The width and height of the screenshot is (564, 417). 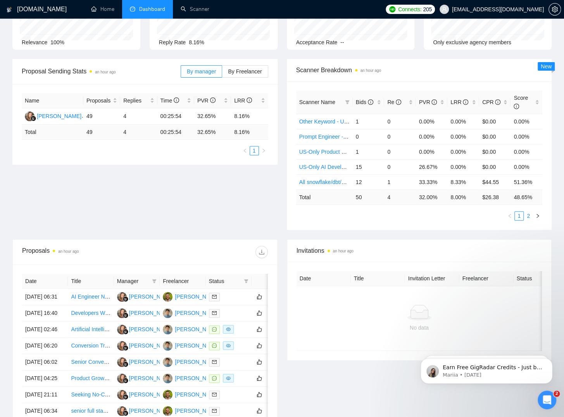 What do you see at coordinates (492, 102) in the screenshot?
I see `span: CPR` at bounding box center [492, 102].